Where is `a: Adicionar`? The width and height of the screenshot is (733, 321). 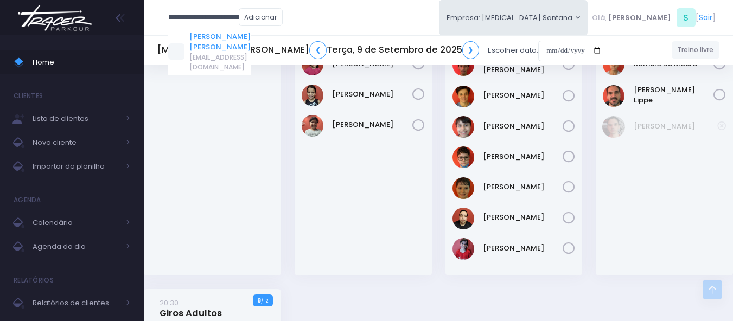 a: Adicionar is located at coordinates (261, 17).